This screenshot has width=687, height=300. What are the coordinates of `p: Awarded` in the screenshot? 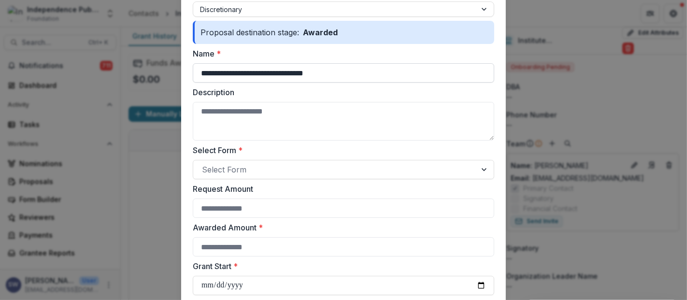 It's located at (320, 32).